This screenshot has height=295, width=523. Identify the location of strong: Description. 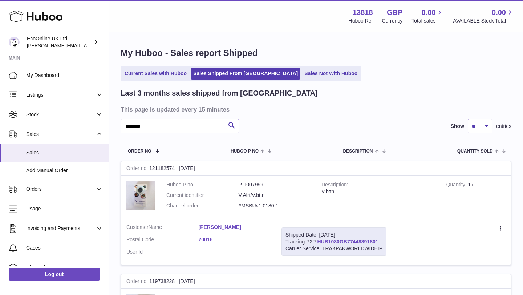
(335, 185).